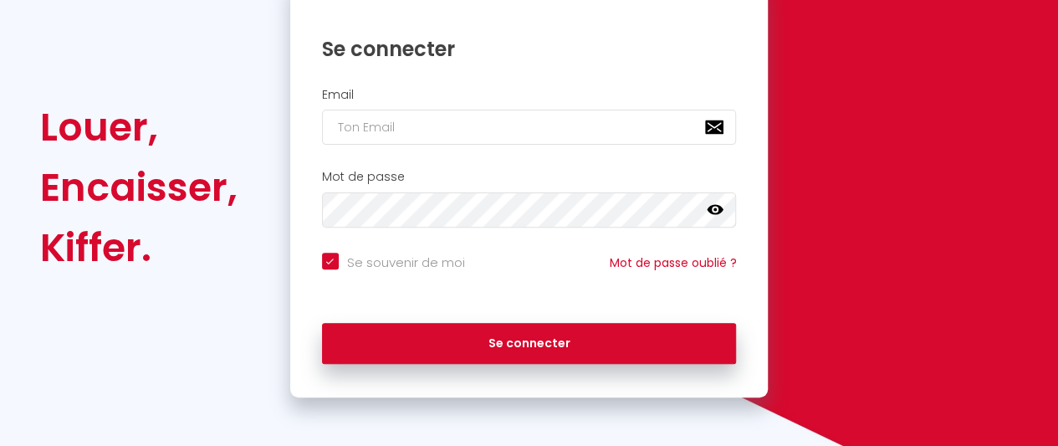 The height and width of the screenshot is (446, 1058). I want to click on button: Se connecter, so click(529, 344).